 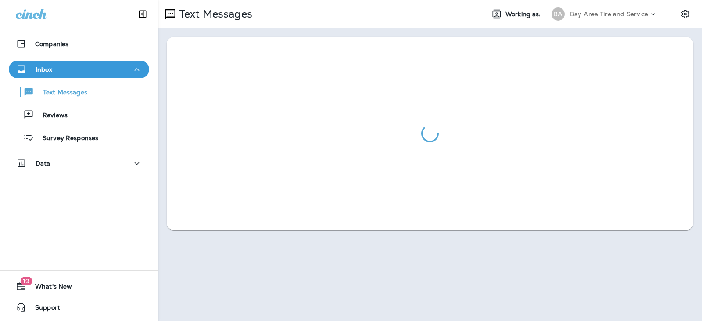 I want to click on button: Text Messages, so click(x=79, y=92).